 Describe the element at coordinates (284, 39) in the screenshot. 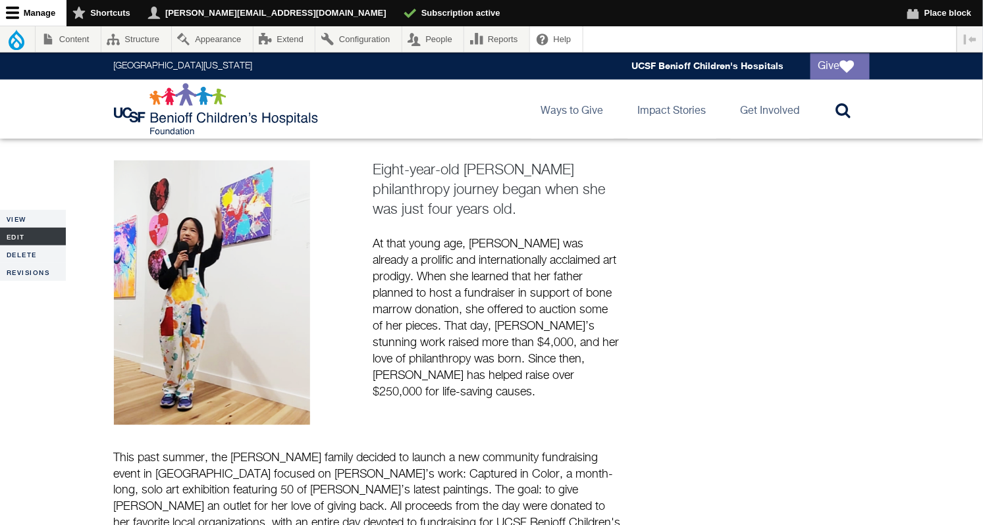

I see `a: Extend` at that location.